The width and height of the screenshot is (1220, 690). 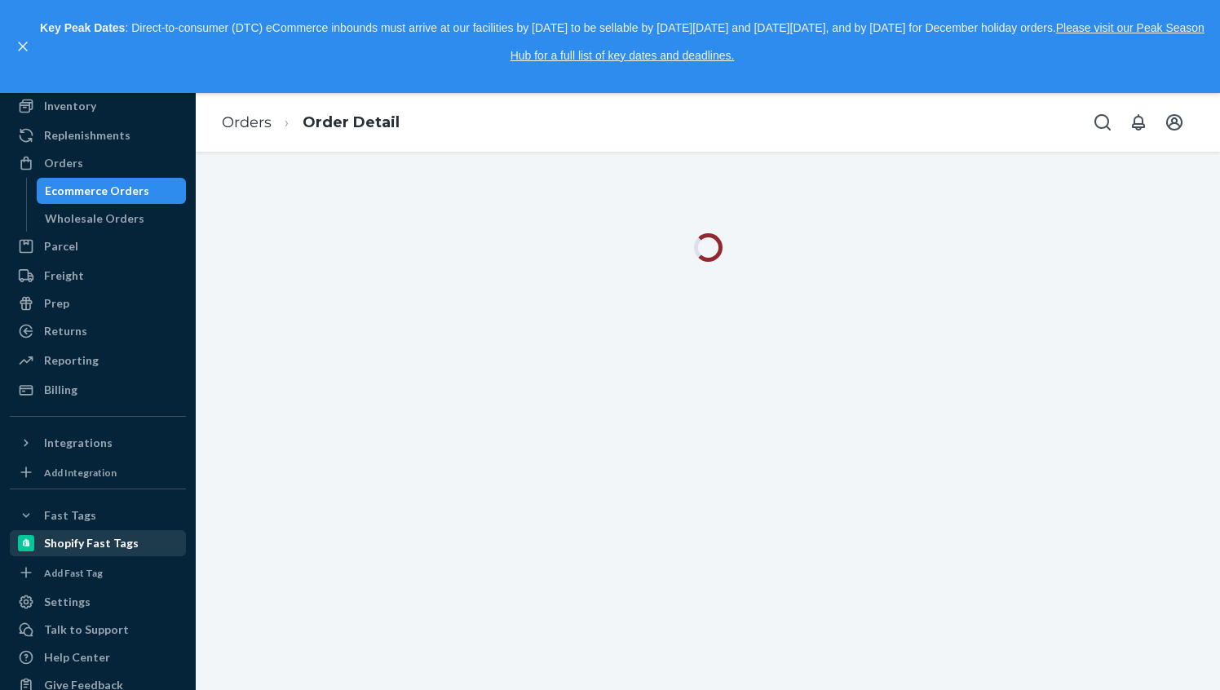 What do you see at coordinates (87, 135) in the screenshot?
I see `div: Replenishments` at bounding box center [87, 135].